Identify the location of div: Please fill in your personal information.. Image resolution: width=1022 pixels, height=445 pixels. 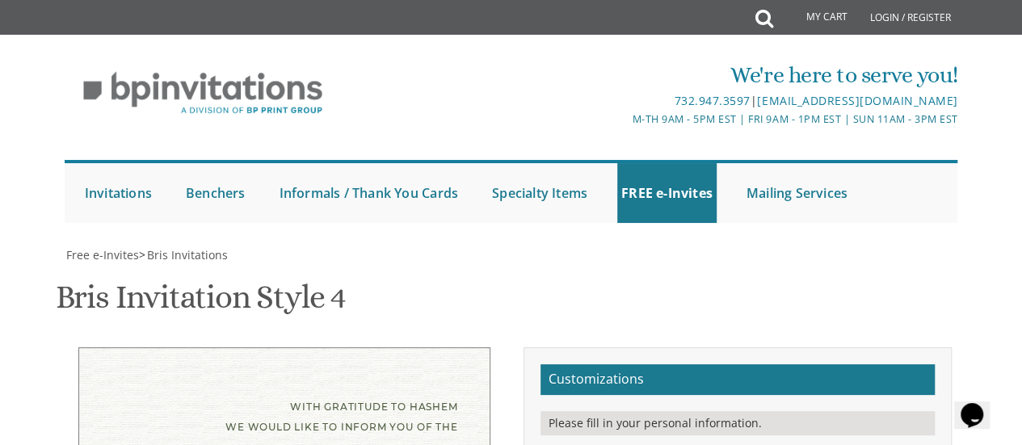
(738, 423).